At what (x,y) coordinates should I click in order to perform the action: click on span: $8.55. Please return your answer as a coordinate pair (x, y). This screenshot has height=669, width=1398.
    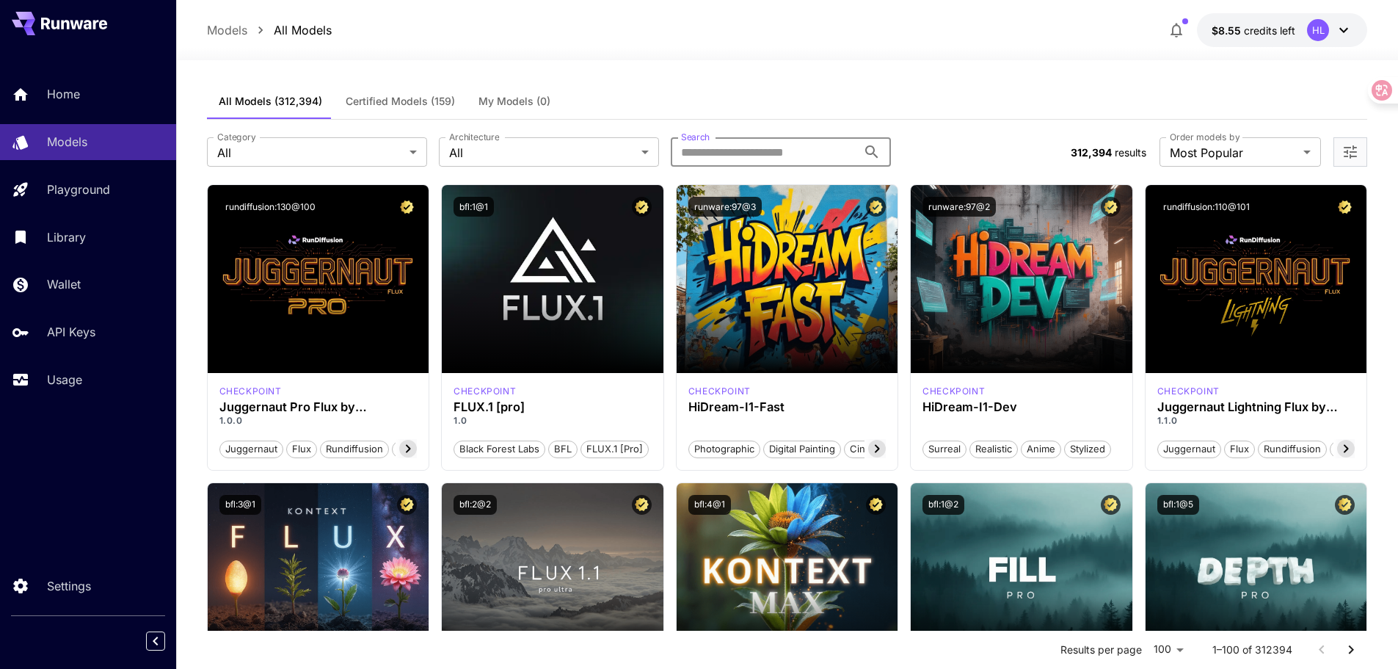
    Looking at the image, I should click on (1228, 30).